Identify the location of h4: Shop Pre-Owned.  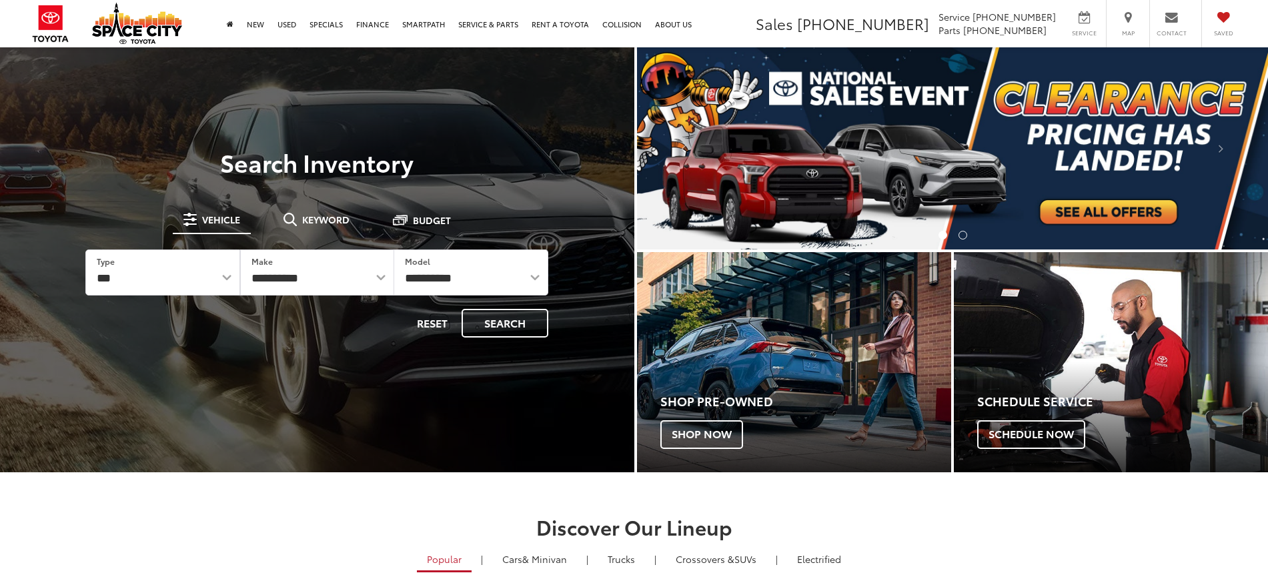
(806, 401).